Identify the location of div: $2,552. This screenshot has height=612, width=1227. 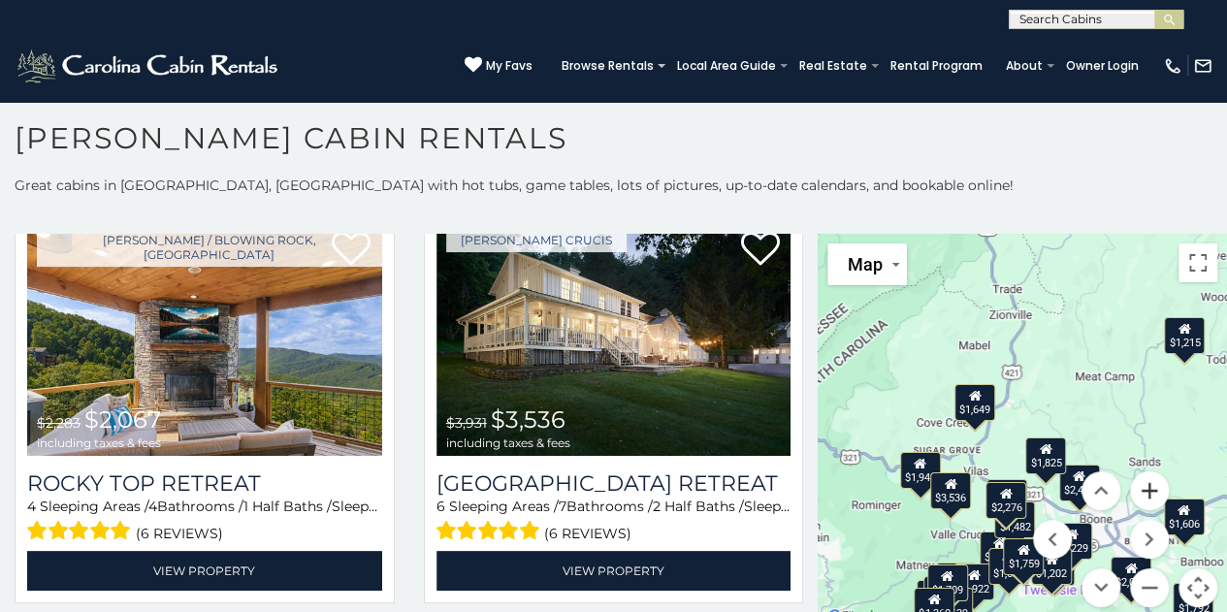
(1000, 549).